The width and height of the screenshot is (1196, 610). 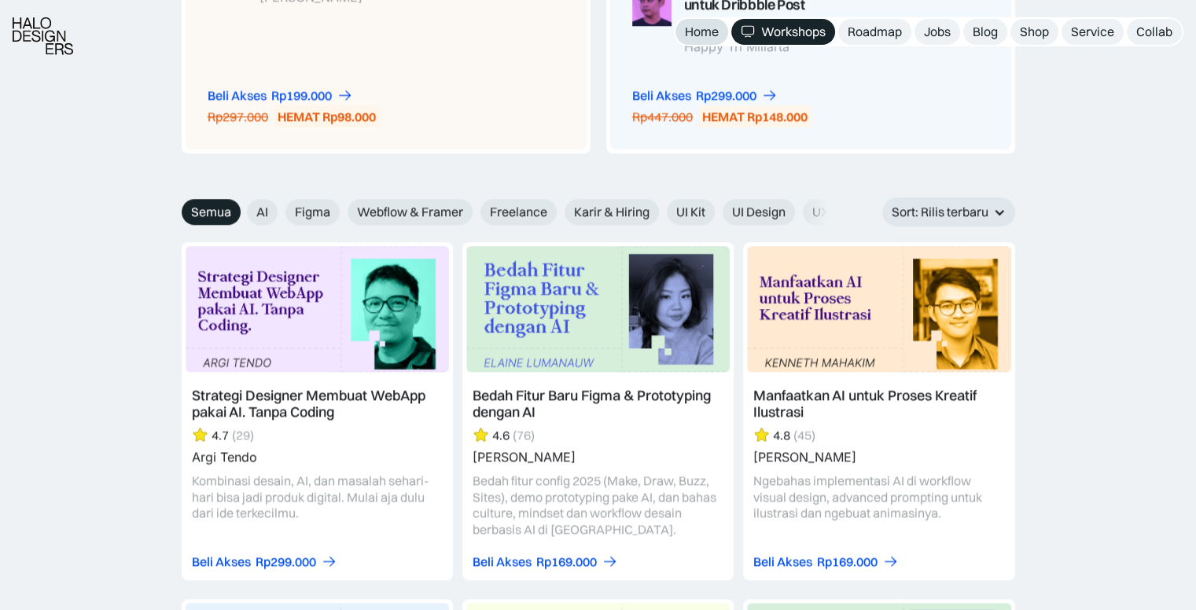 What do you see at coordinates (690, 212) in the screenshot?
I see `span: UI Kit` at bounding box center [690, 212].